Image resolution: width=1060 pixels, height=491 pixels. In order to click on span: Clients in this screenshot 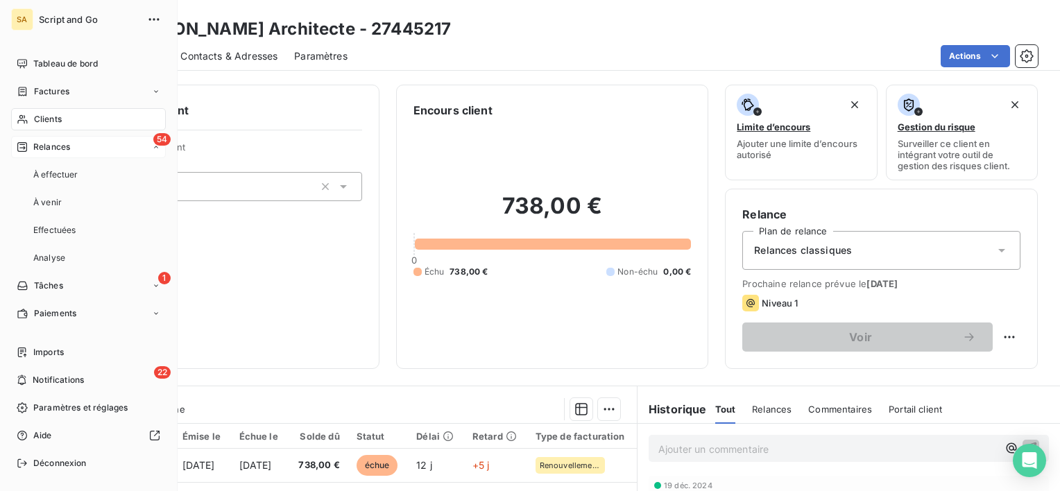, I will do `click(48, 119)`.